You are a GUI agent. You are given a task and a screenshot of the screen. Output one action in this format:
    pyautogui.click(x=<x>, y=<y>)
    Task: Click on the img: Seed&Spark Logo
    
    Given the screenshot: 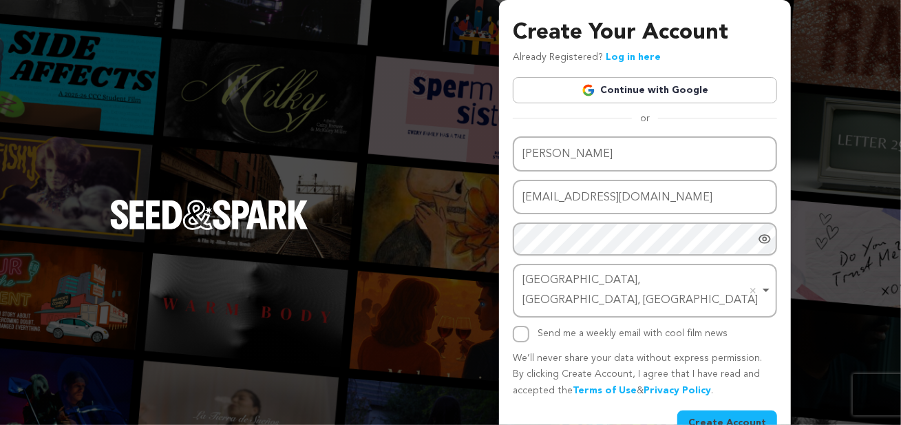 What is the action you would take?
    pyautogui.click(x=209, y=215)
    